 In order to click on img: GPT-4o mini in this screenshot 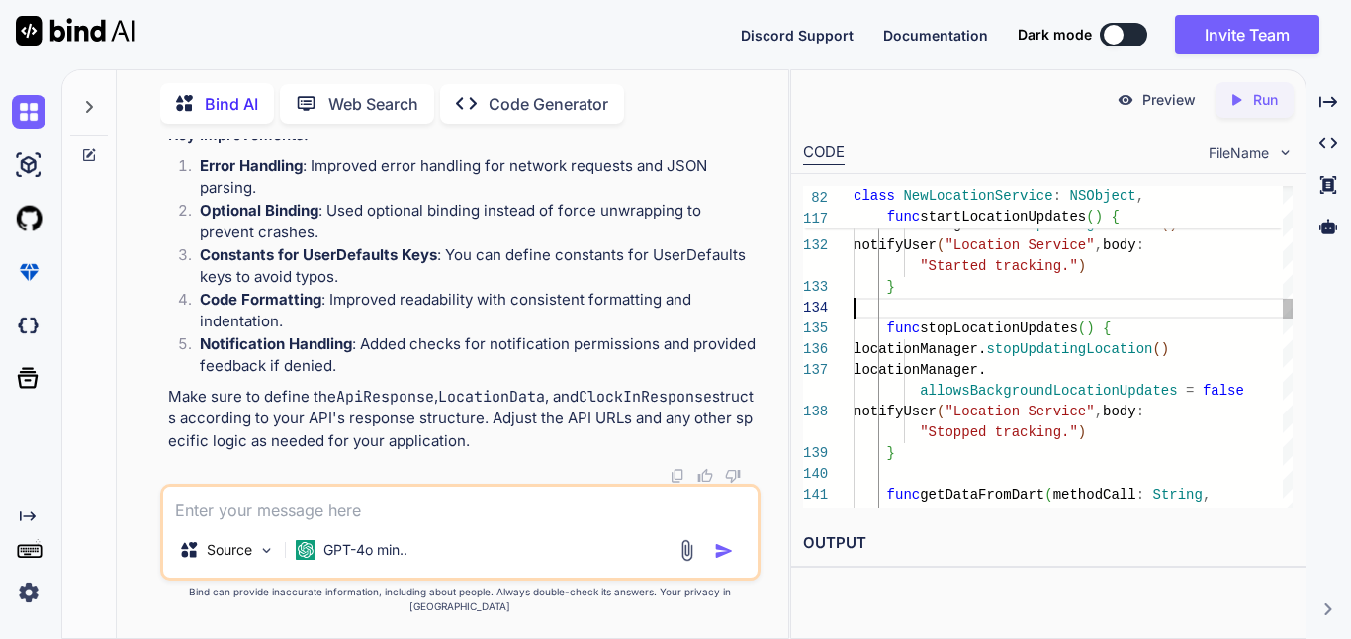, I will do `click(306, 550)`.